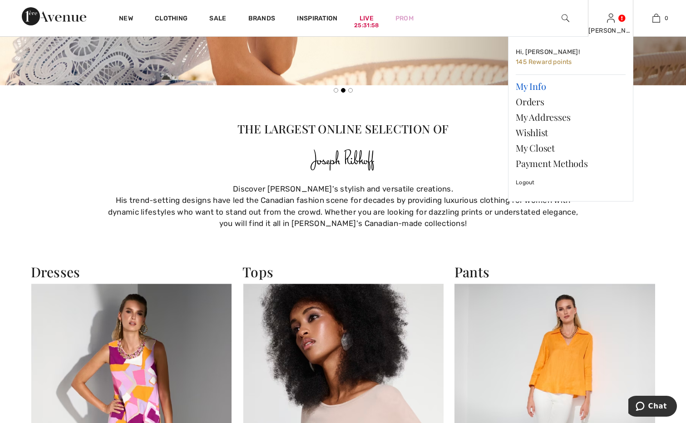  I want to click on a: My Closet, so click(571, 148).